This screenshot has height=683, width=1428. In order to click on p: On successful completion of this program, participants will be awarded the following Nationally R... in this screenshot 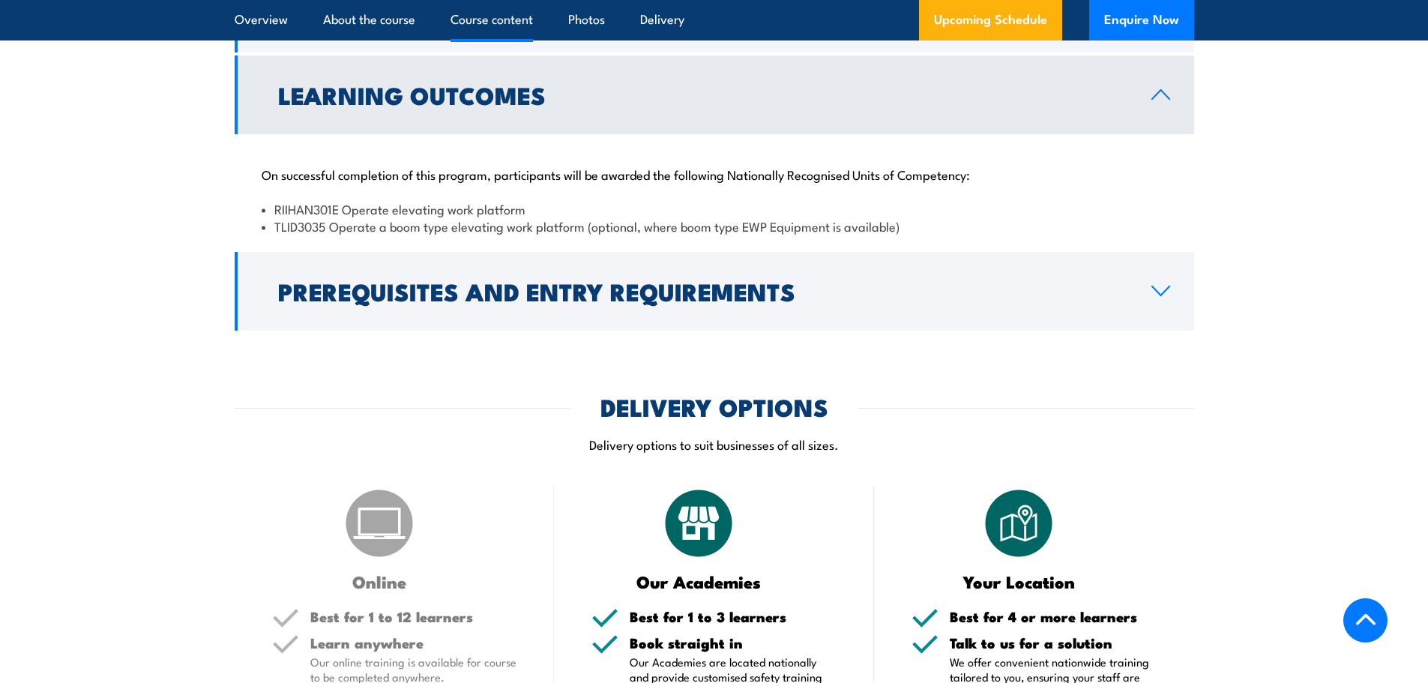, I will do `click(714, 174)`.